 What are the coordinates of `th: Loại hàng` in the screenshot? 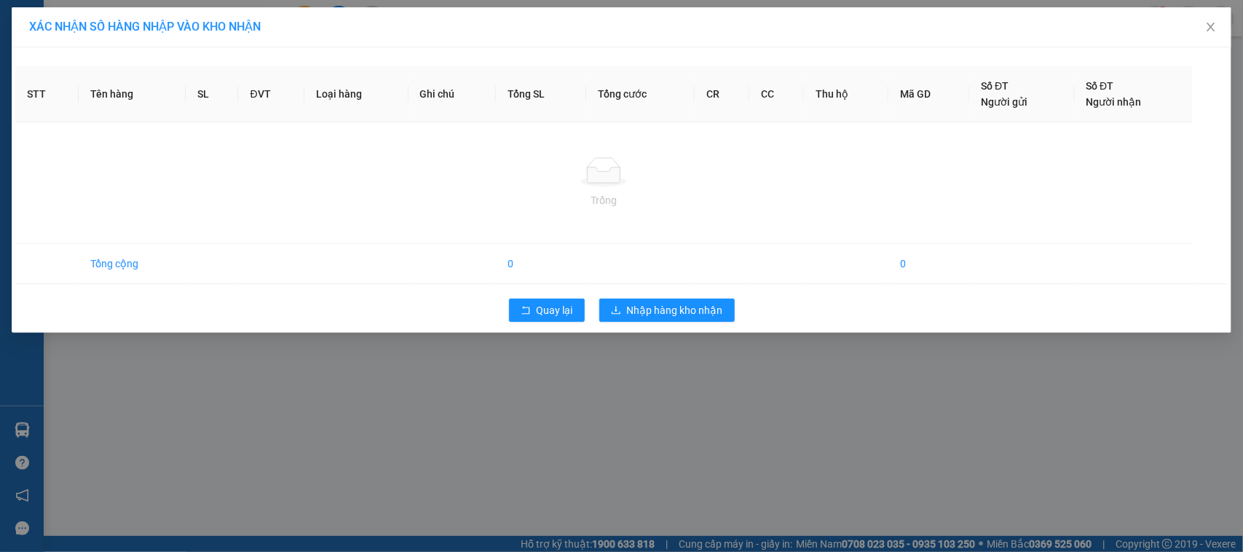 It's located at (356, 94).